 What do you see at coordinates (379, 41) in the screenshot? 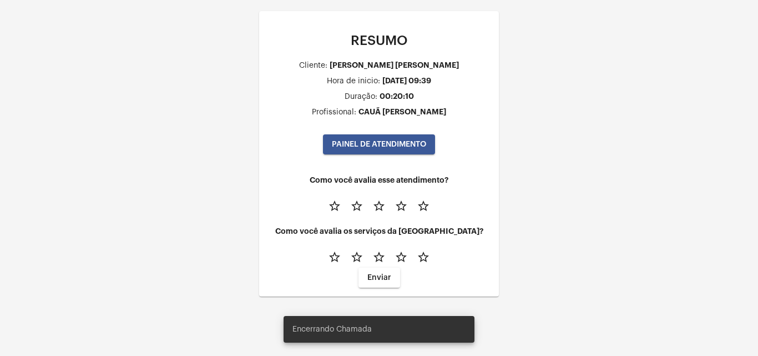
I see `p: RESUMO` at bounding box center [379, 41].